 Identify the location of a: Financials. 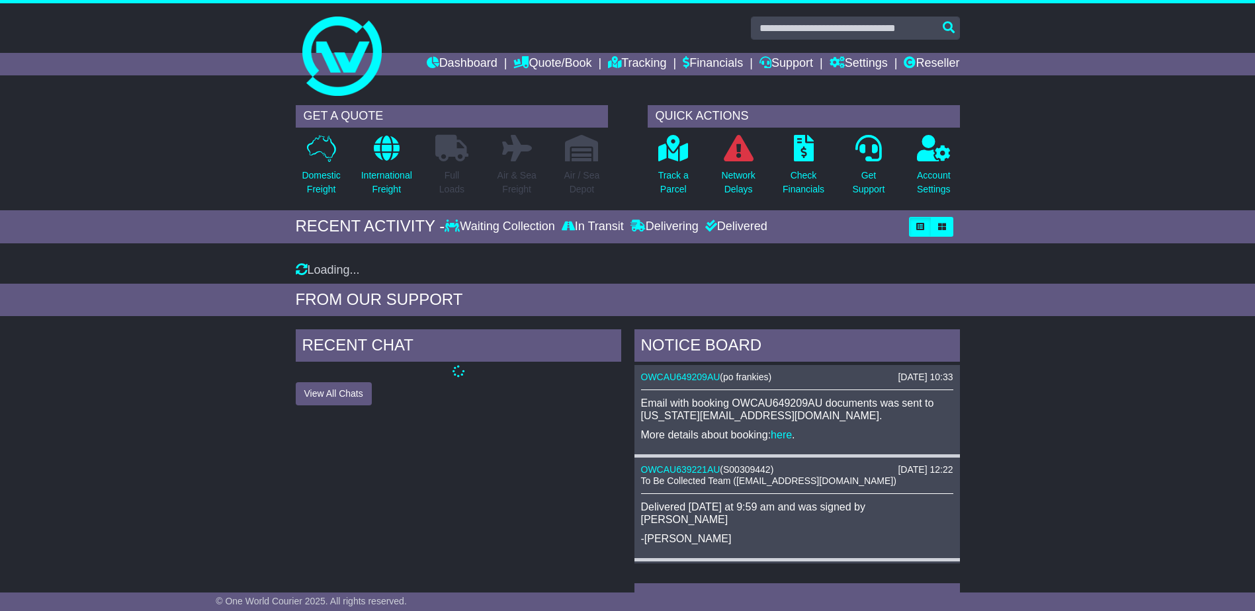
(712, 64).